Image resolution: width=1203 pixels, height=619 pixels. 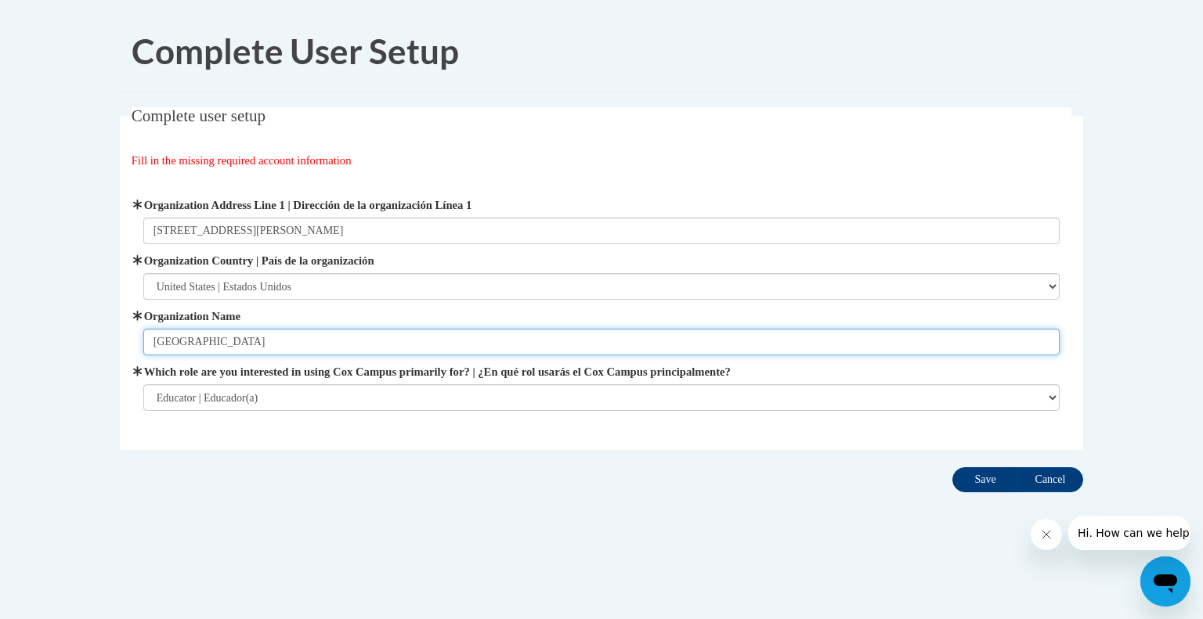 I want to click on label: Which role are you interested in using Cox Campus primarily for? | ¿En qué rol usarás el Cox Camp..., so click(x=601, y=372).